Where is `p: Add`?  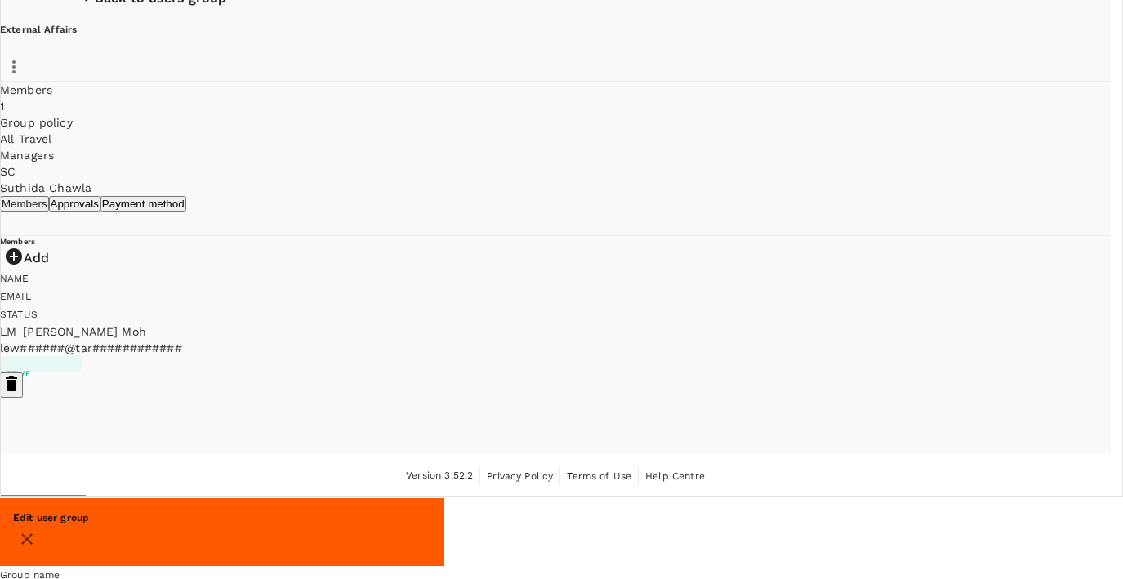
p: Add is located at coordinates (36, 258).